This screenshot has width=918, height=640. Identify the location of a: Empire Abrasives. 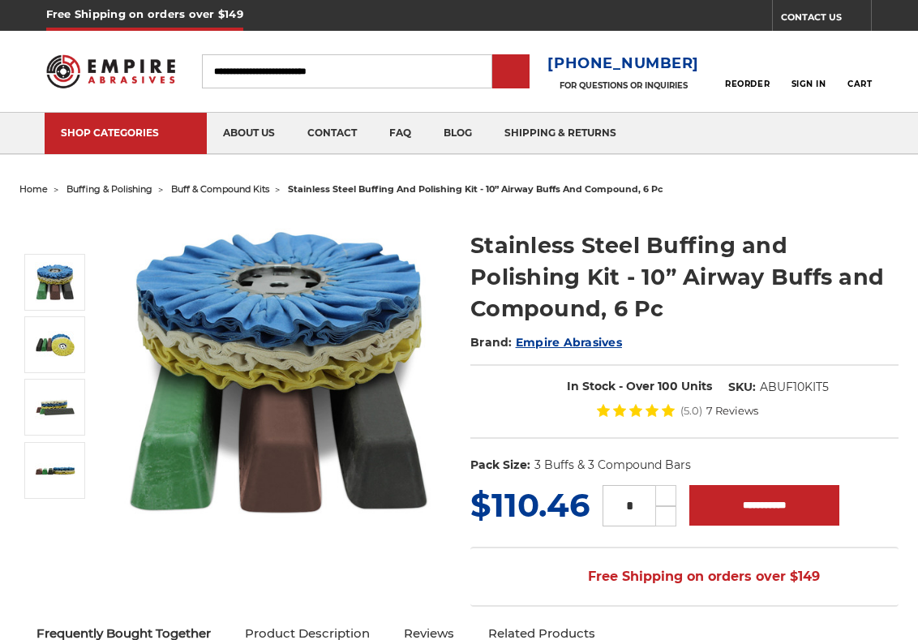
(569, 342).